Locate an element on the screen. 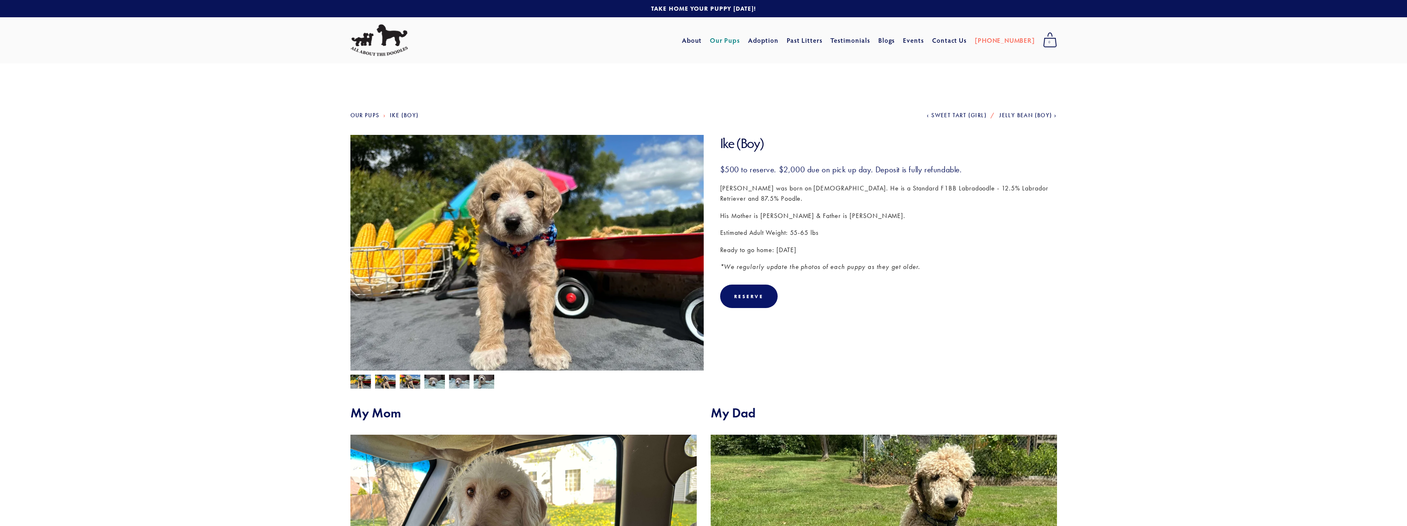 Image resolution: width=1407 pixels, height=526 pixels. div: Reserve is located at coordinates (749, 296).